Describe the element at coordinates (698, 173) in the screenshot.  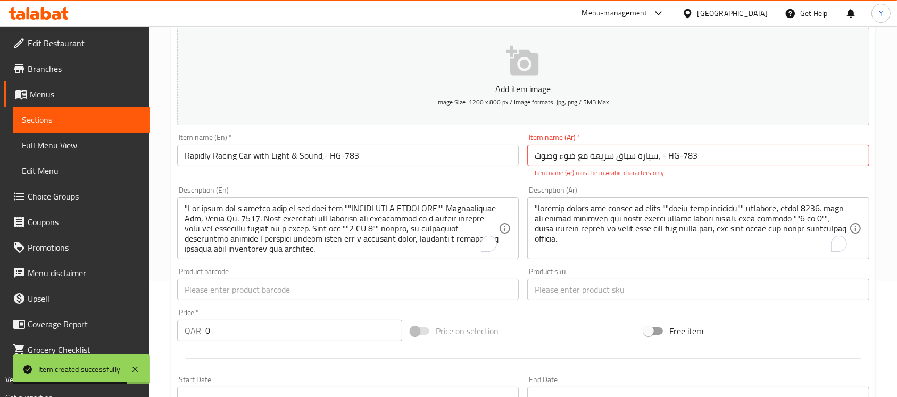
I see `p: Item name (Ar) must be in Arabic characters only` at that location.